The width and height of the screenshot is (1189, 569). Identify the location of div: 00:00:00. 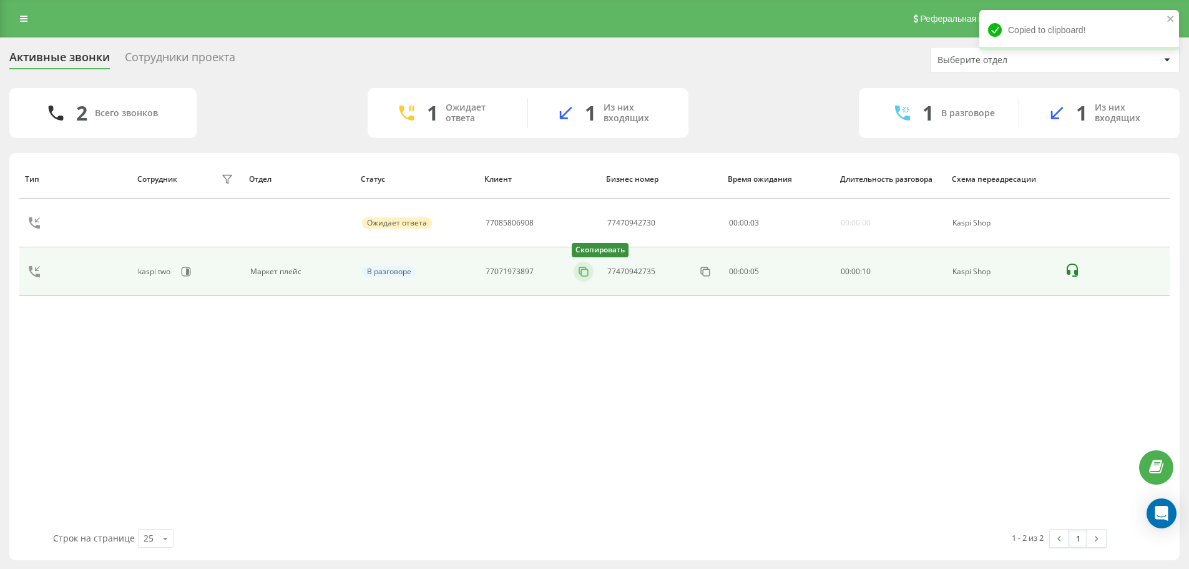
(856, 223).